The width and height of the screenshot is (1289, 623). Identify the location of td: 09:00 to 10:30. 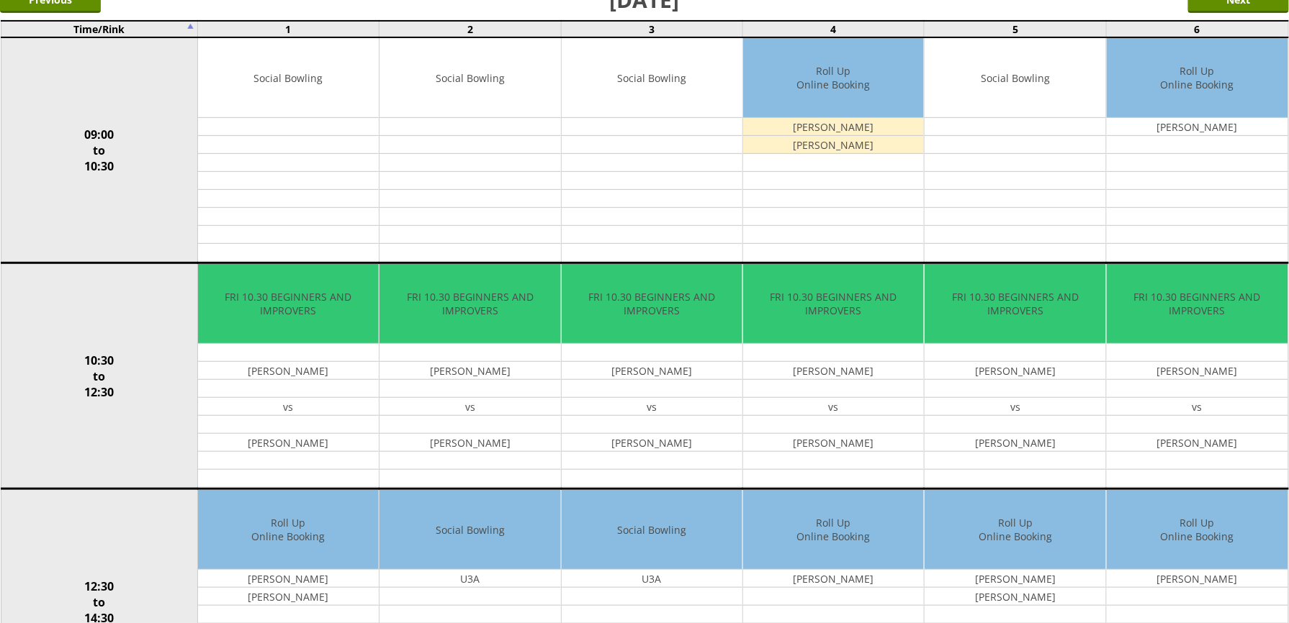
(99, 150).